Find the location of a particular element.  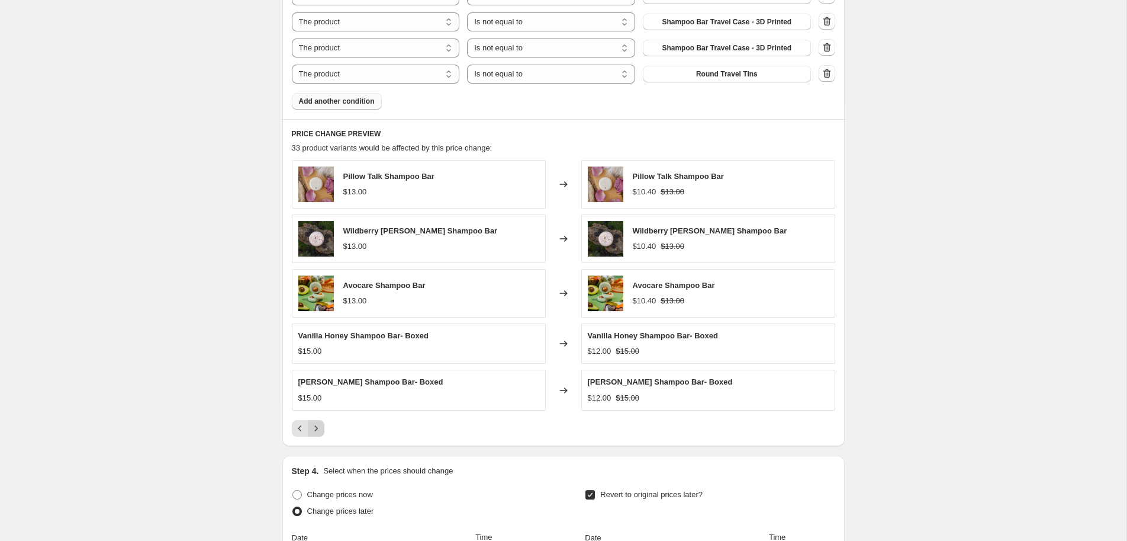

button: Next is located at coordinates (316, 428).